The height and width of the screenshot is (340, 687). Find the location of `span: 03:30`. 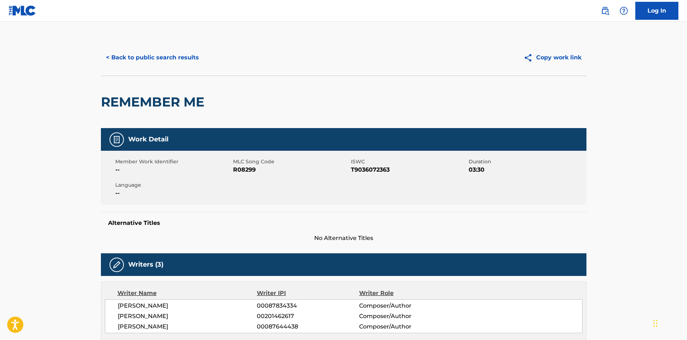

span: 03:30 is located at coordinates (527, 170).